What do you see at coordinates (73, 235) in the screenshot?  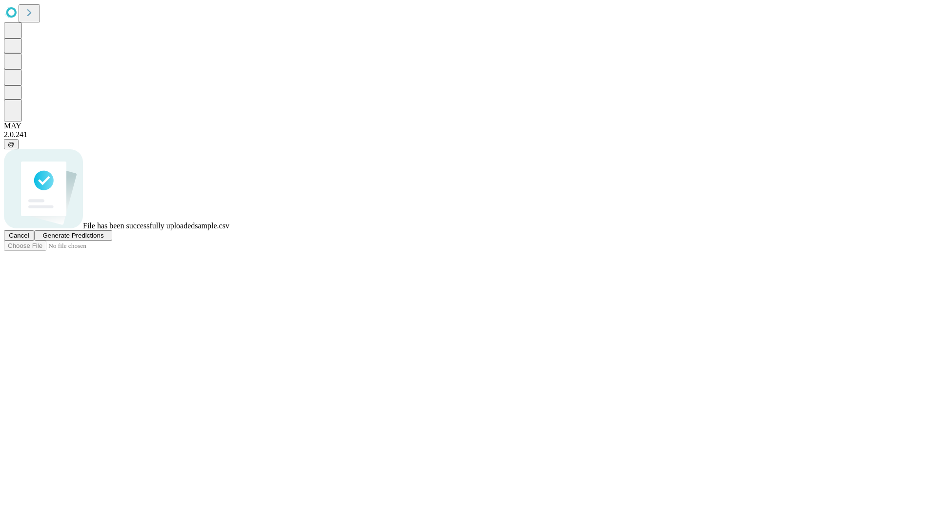 I see `button: Generate Predictions` at bounding box center [73, 235].